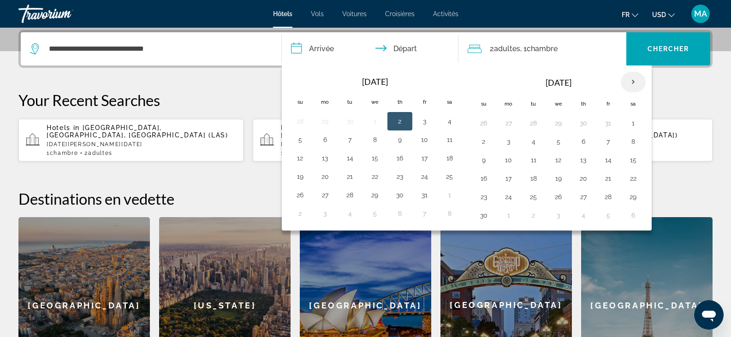  I want to click on button: Chercher, so click(669, 49).